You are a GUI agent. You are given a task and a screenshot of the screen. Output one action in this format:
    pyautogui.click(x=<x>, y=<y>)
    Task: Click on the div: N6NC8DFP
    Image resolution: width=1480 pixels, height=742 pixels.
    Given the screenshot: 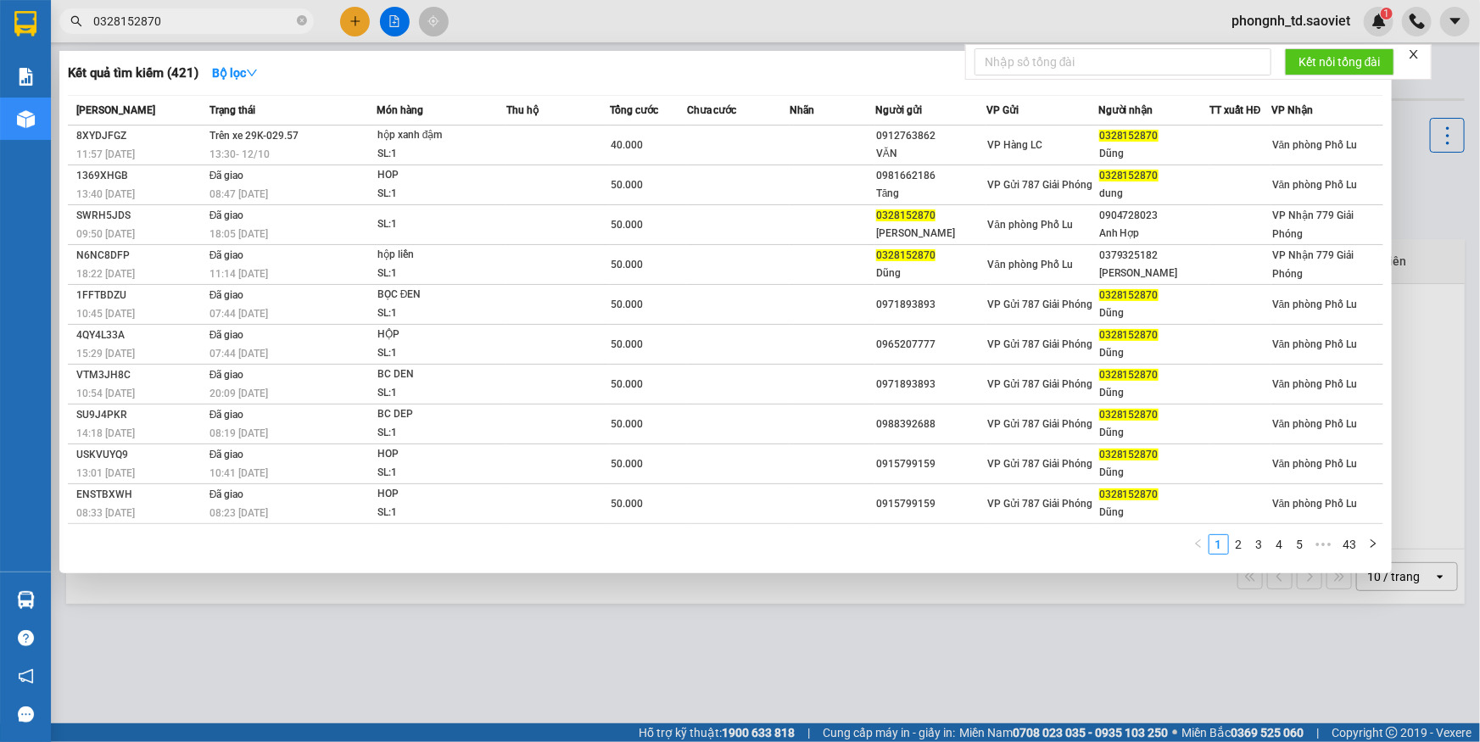 What is the action you would take?
    pyautogui.click(x=140, y=255)
    